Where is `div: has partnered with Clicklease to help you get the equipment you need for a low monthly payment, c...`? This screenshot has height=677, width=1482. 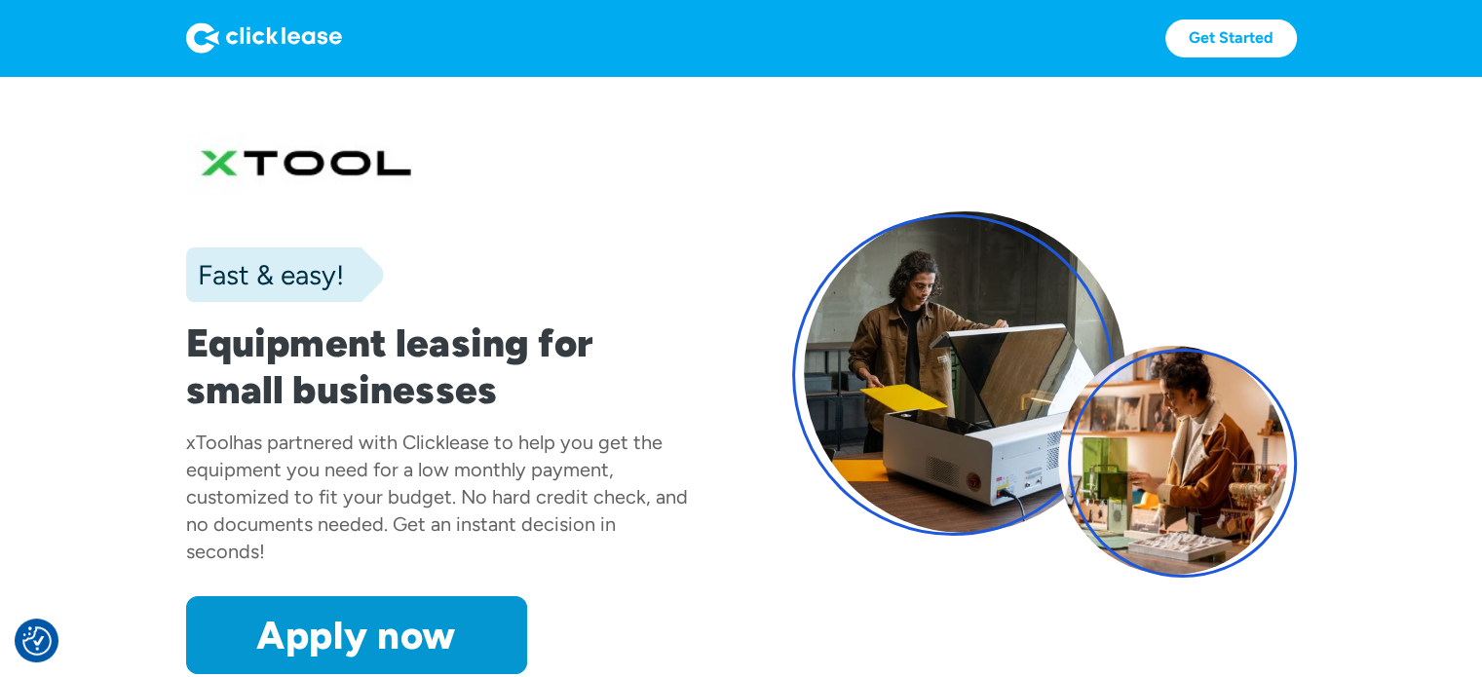 div: has partnered with Clicklease to help you get the equipment you need for a low monthly payment, c... is located at coordinates (436, 497).